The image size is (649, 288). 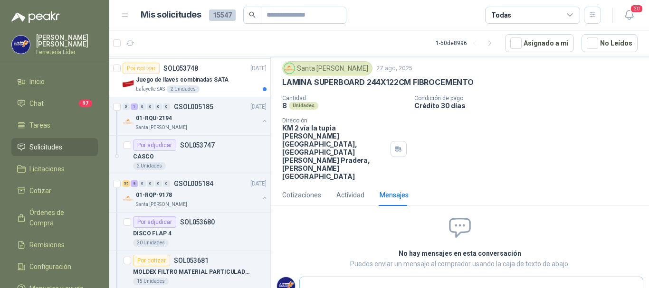 What do you see at coordinates (344, 98) in the screenshot?
I see `p: Cantidad` at bounding box center [344, 98].